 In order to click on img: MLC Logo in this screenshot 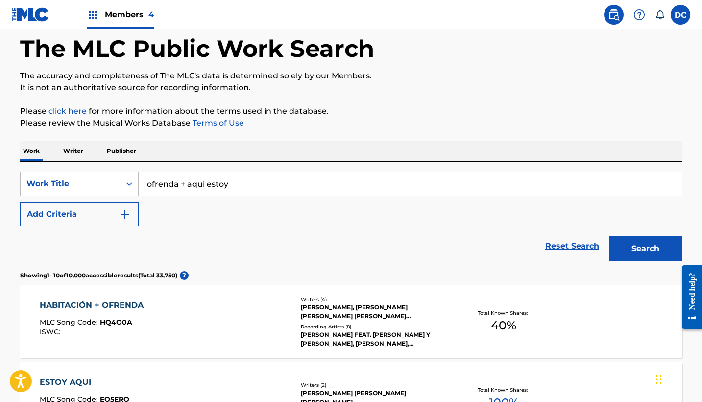, I will do `click(30, 14)`.